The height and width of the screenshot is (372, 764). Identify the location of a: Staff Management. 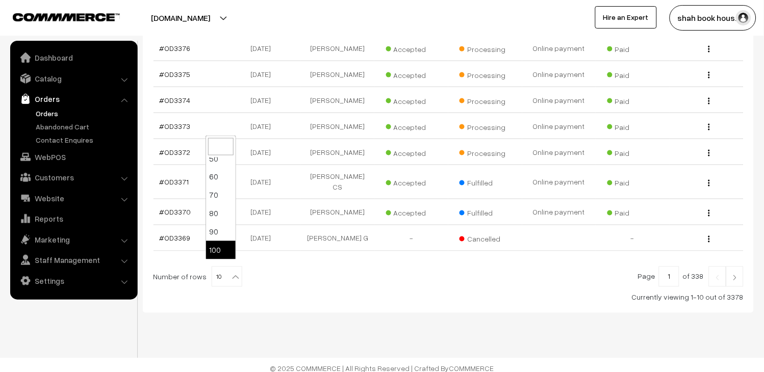
(73, 260).